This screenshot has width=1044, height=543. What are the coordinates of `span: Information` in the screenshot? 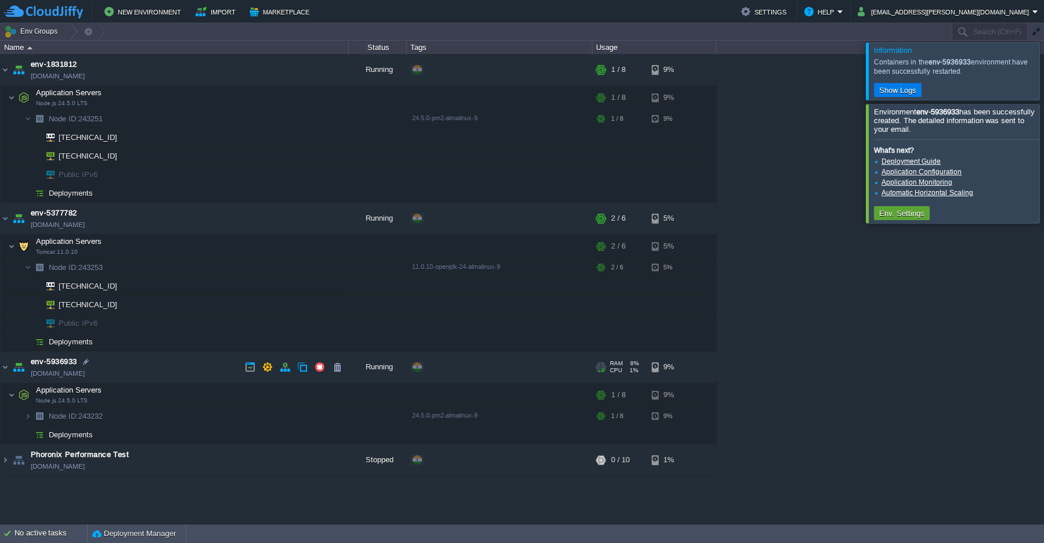 It's located at (893, 50).